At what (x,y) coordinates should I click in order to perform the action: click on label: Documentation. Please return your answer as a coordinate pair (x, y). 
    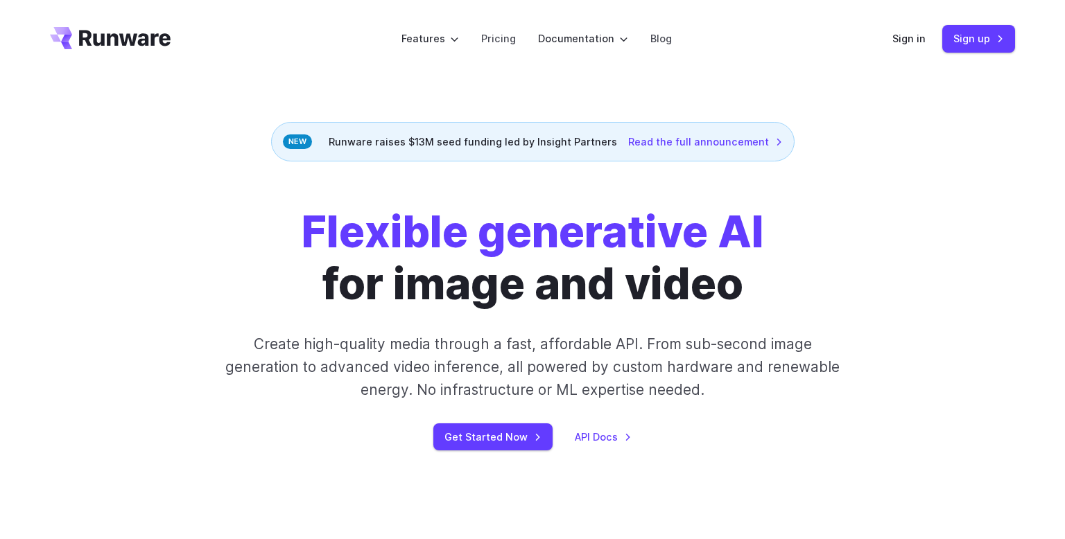
    Looking at the image, I should click on (583, 38).